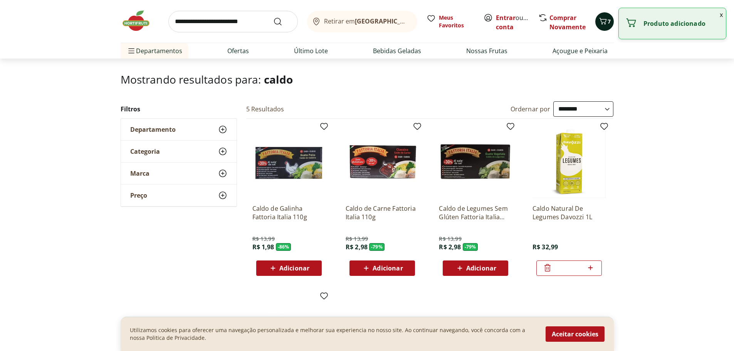 This screenshot has height=351, width=734. I want to click on button: Menu, so click(131, 51).